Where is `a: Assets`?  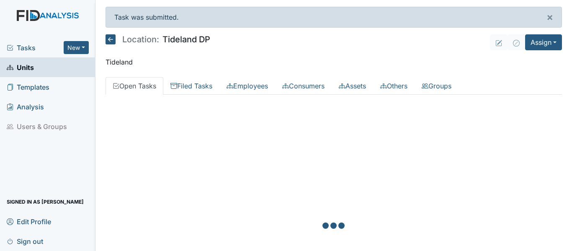 a: Assets is located at coordinates (352, 86).